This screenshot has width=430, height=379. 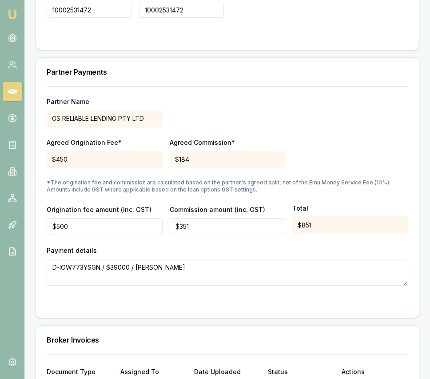 What do you see at coordinates (228, 186) in the screenshot?
I see `p: *The origination fee and commission are calculated based on the partner's agreed split, net of th...` at bounding box center [228, 186].